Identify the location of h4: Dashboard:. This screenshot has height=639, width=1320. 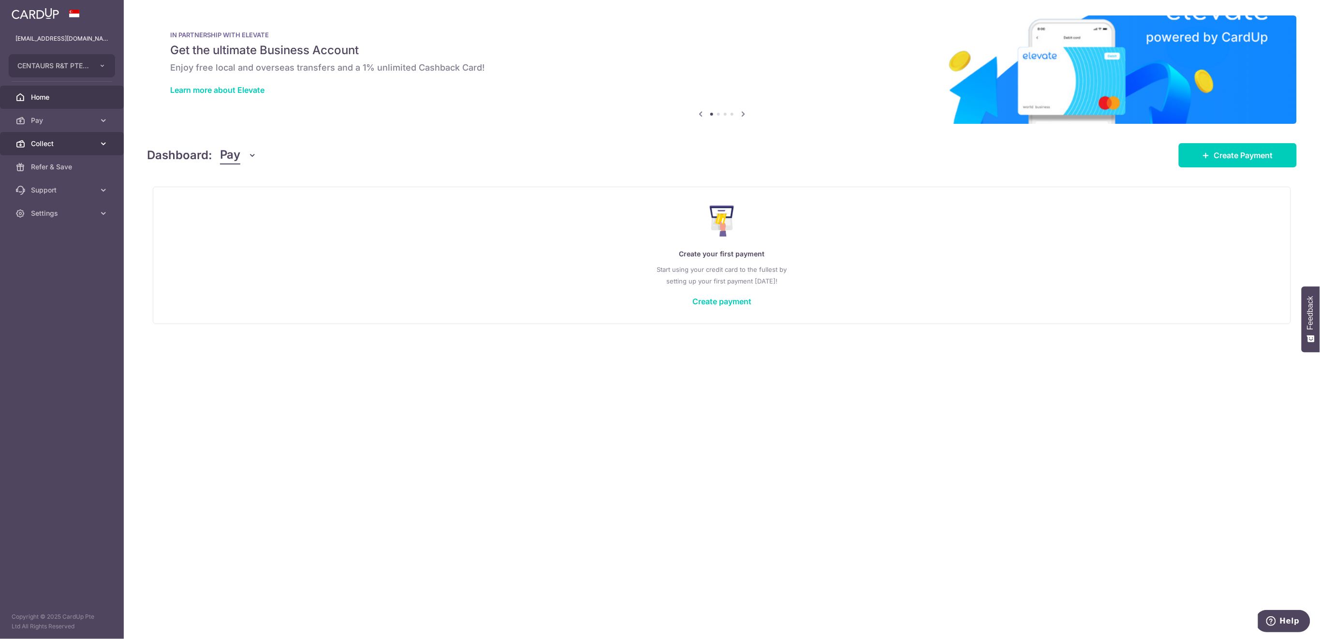
(179, 155).